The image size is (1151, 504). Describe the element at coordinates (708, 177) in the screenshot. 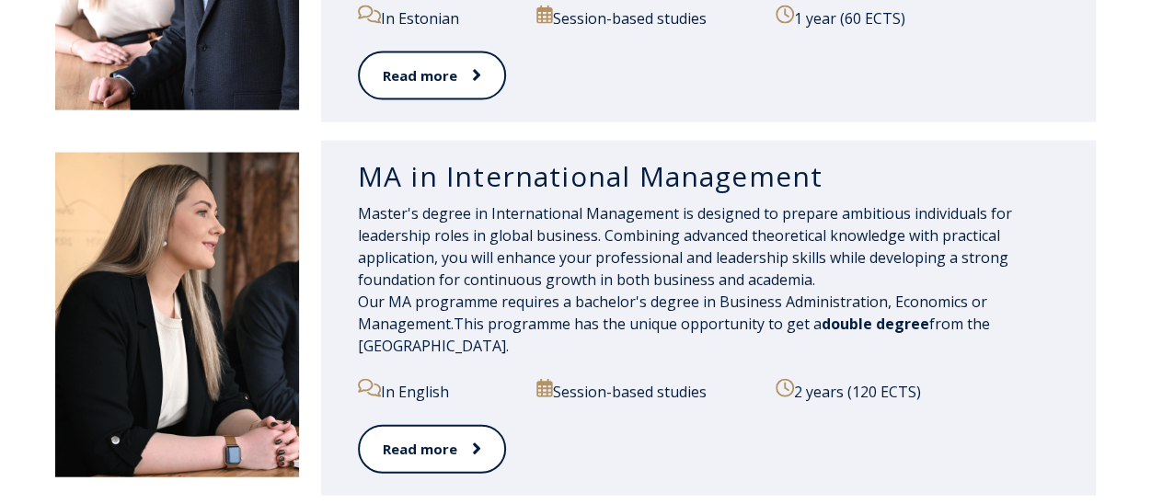

I see `h3: MA in International Management` at that location.